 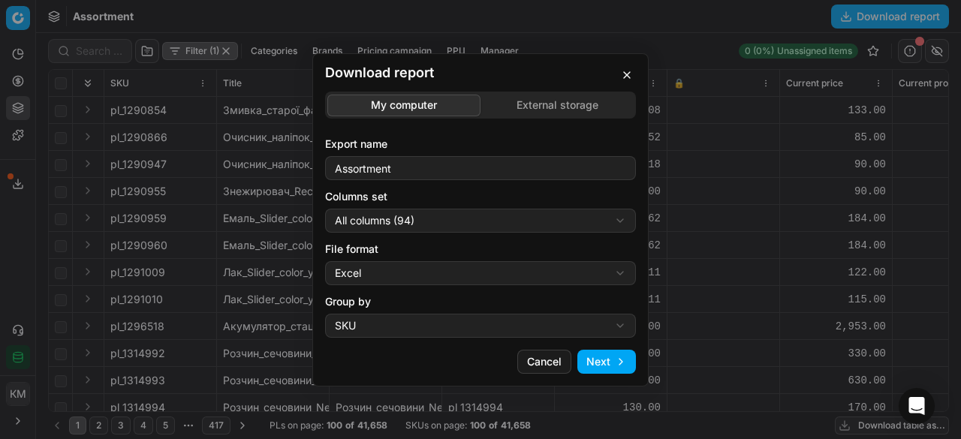 What do you see at coordinates (481, 302) in the screenshot?
I see `label: Group by` at bounding box center [481, 302].